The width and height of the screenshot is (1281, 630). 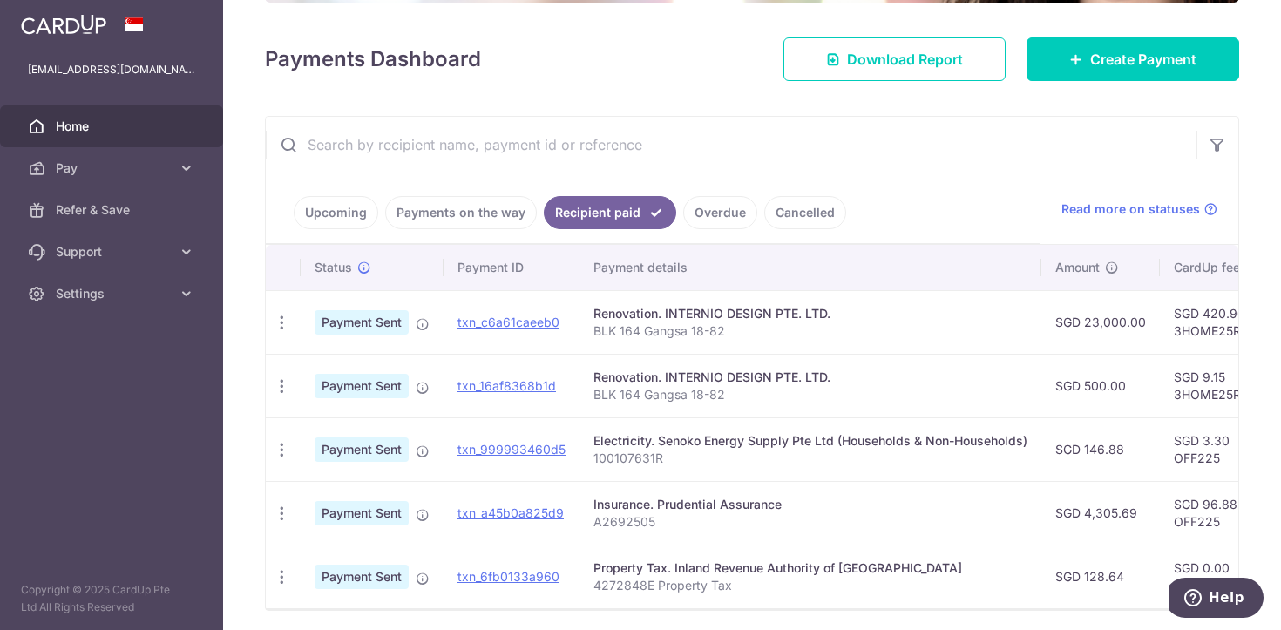 I want to click on span: Read more on statuses, so click(x=1130, y=209).